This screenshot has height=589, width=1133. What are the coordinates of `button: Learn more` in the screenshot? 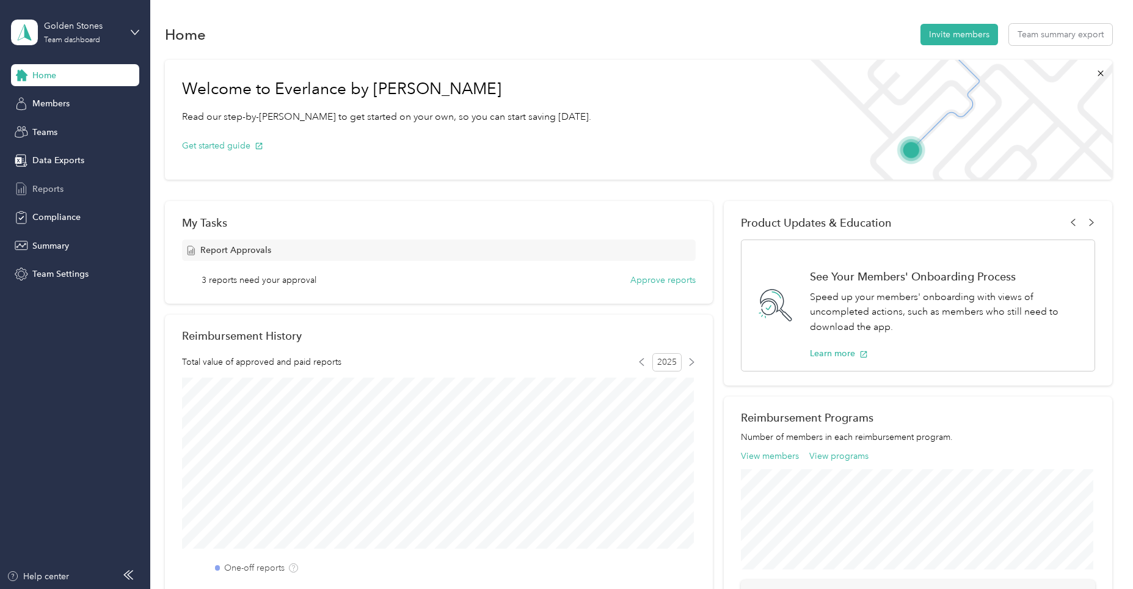 It's located at (838, 353).